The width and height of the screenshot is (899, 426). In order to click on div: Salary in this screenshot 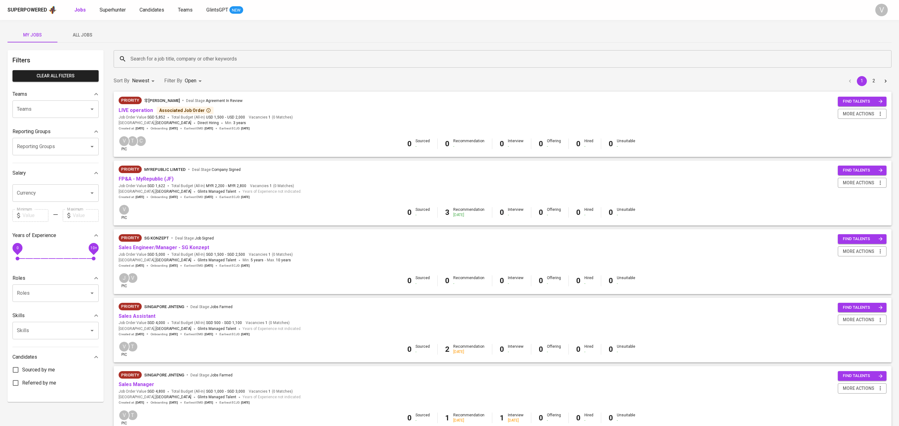, I will do `click(56, 173)`.